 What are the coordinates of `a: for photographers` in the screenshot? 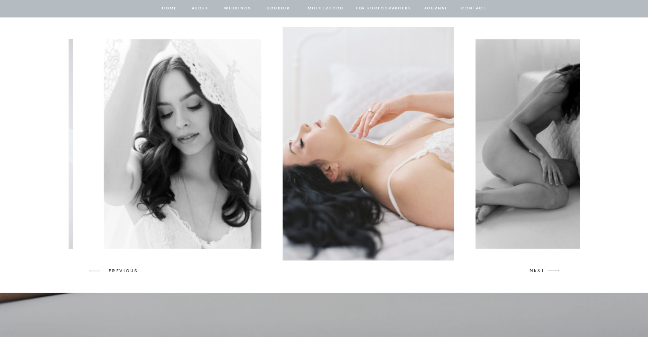 It's located at (383, 9).